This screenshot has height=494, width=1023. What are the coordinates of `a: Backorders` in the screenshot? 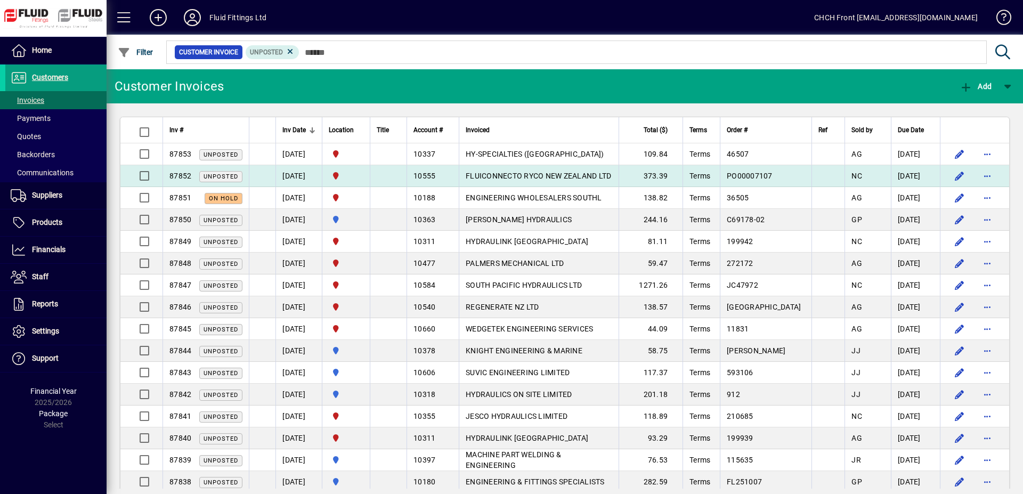 It's located at (56, 154).